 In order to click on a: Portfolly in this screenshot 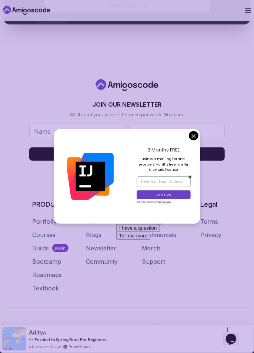, I will do `click(45, 221)`.